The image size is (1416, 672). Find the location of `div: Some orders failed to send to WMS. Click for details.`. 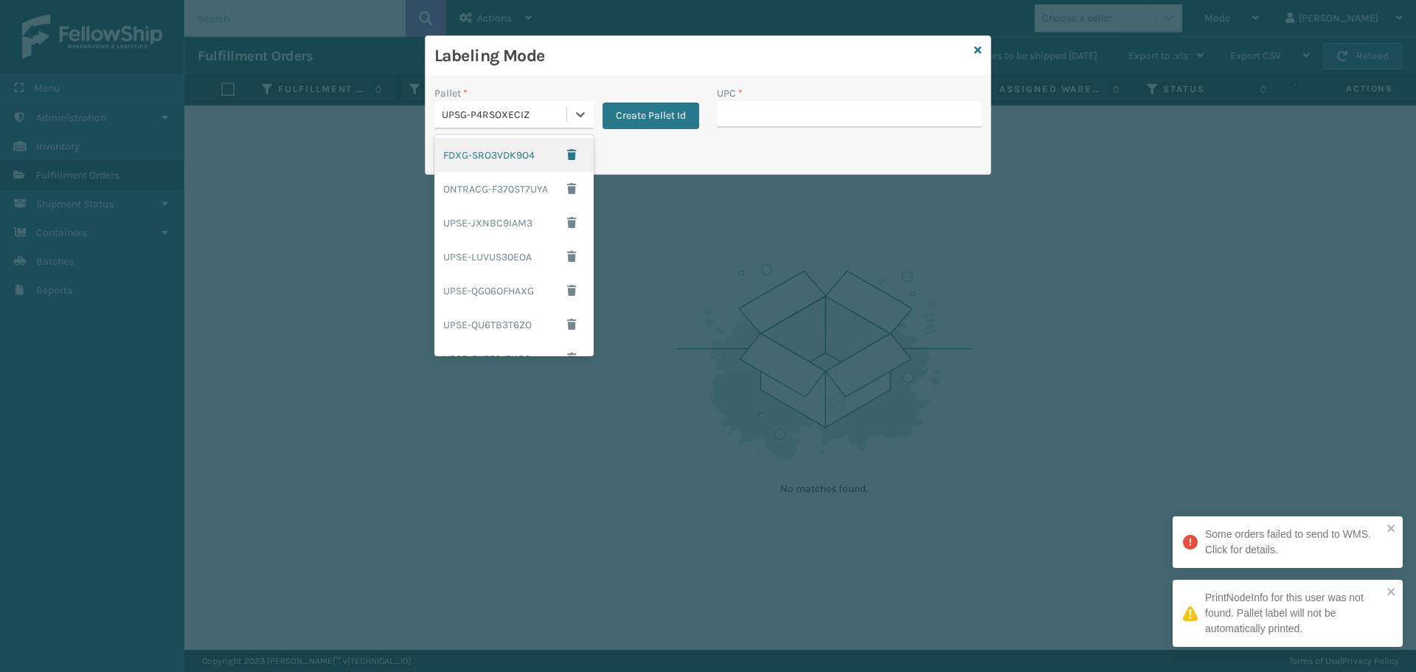

div: Some orders failed to send to WMS. Click for details. is located at coordinates (1294, 542).